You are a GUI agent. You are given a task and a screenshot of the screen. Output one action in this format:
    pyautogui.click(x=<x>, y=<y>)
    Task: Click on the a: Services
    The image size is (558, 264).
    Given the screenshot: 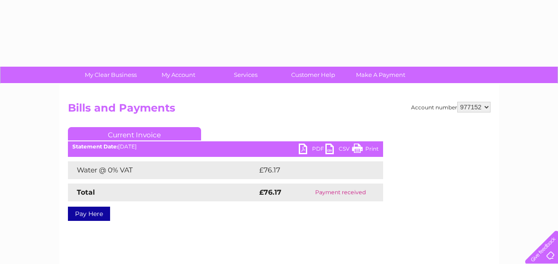 What is the action you would take?
    pyautogui.click(x=246, y=75)
    